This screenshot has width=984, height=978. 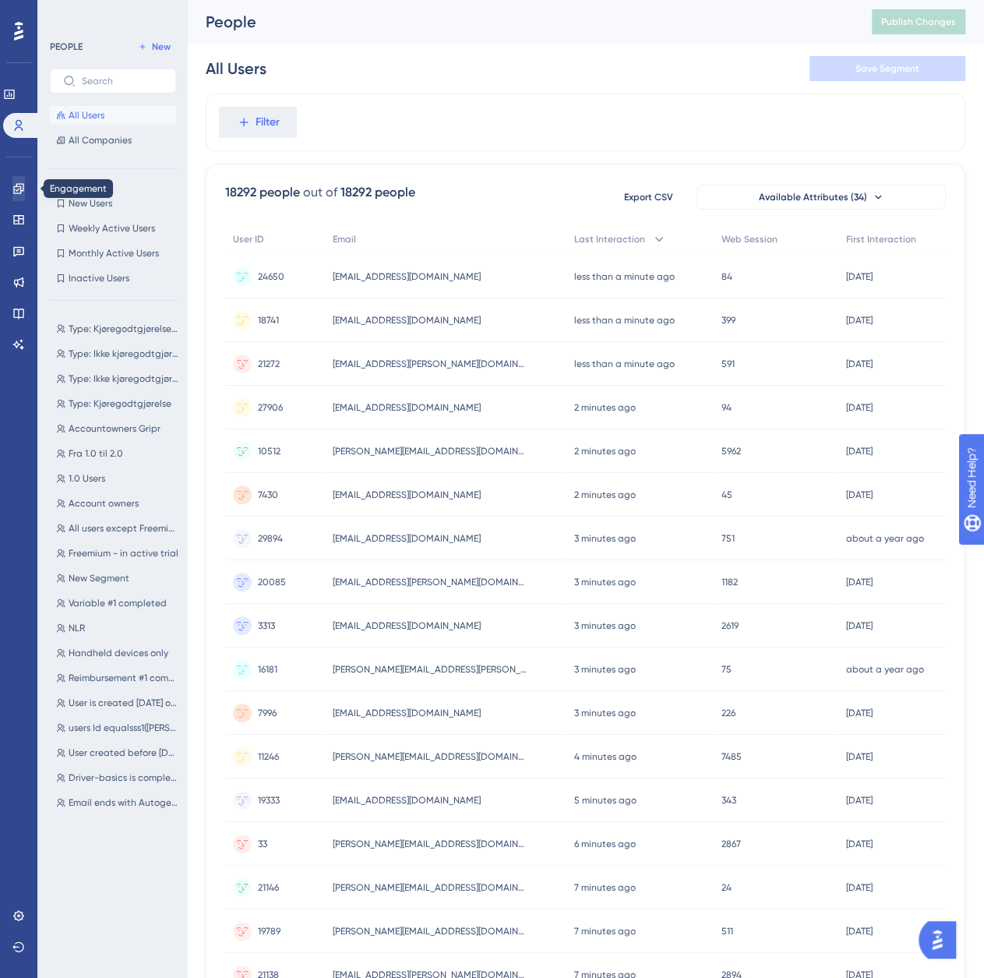 What do you see at coordinates (118, 603) in the screenshot?
I see `span: Variable #1 completed` at bounding box center [118, 603].